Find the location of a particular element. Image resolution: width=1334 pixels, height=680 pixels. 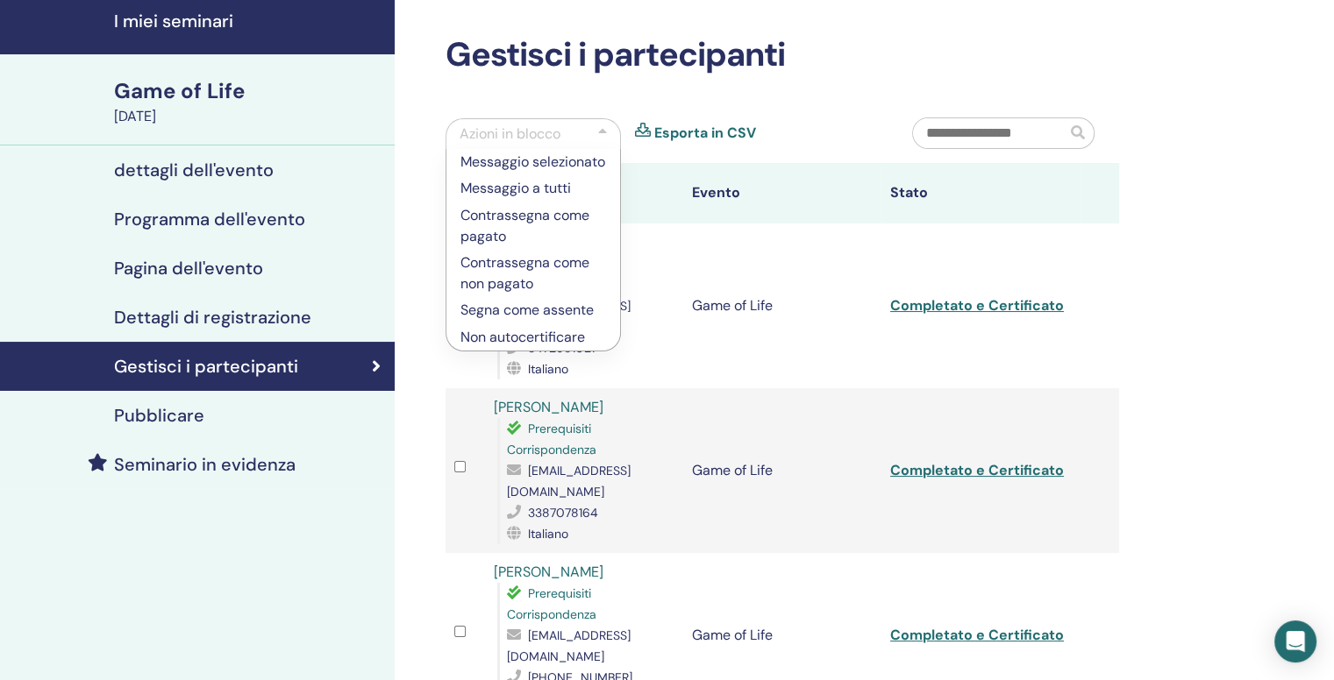

h4: I miei seminari is located at coordinates (249, 21).